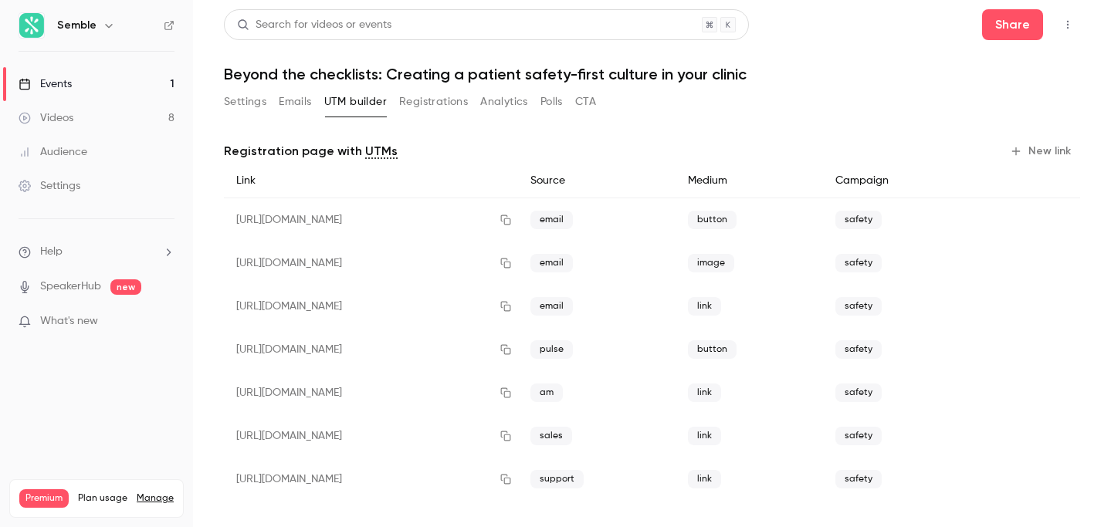 The width and height of the screenshot is (1111, 527). What do you see at coordinates (155, 499) in the screenshot?
I see `a: Manage` at bounding box center [155, 499].